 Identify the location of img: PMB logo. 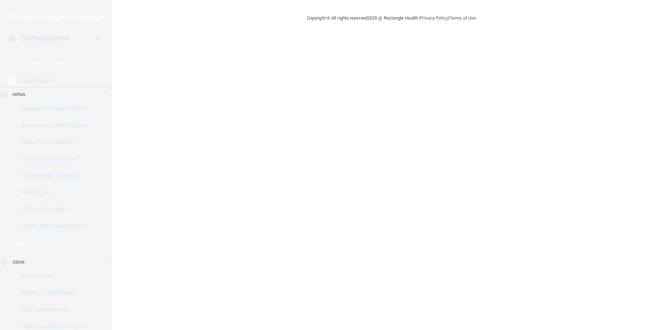
(56, 18).